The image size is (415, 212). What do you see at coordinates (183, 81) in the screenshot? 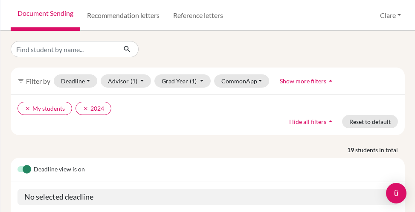
I see `button: Grad Year(1)` at bounding box center [183, 81].